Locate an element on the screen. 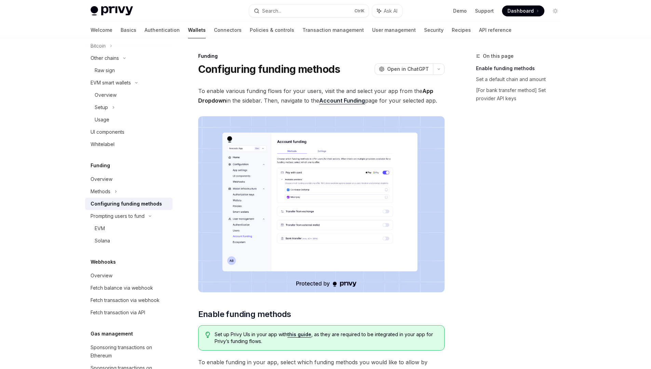 Image resolution: width=651 pixels, height=369 pixels. a: Dashboard is located at coordinates (523, 11).